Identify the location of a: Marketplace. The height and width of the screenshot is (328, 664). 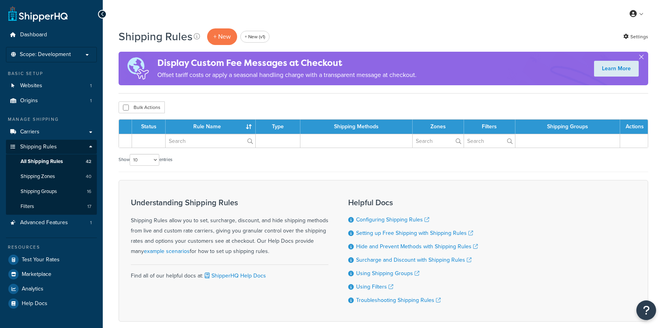
(51, 275).